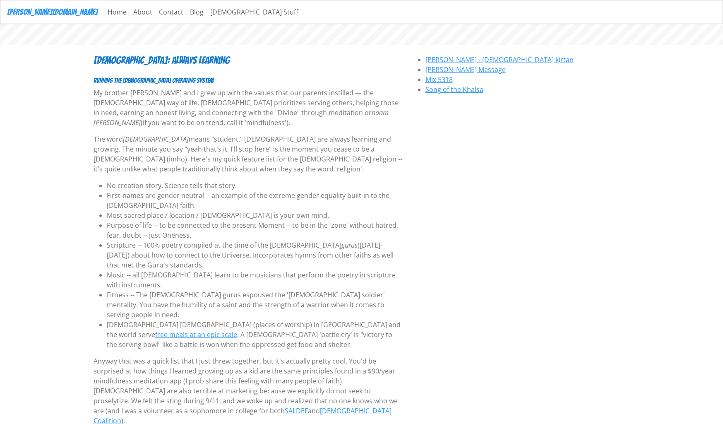  I want to click on a: SALDEF, so click(296, 410).